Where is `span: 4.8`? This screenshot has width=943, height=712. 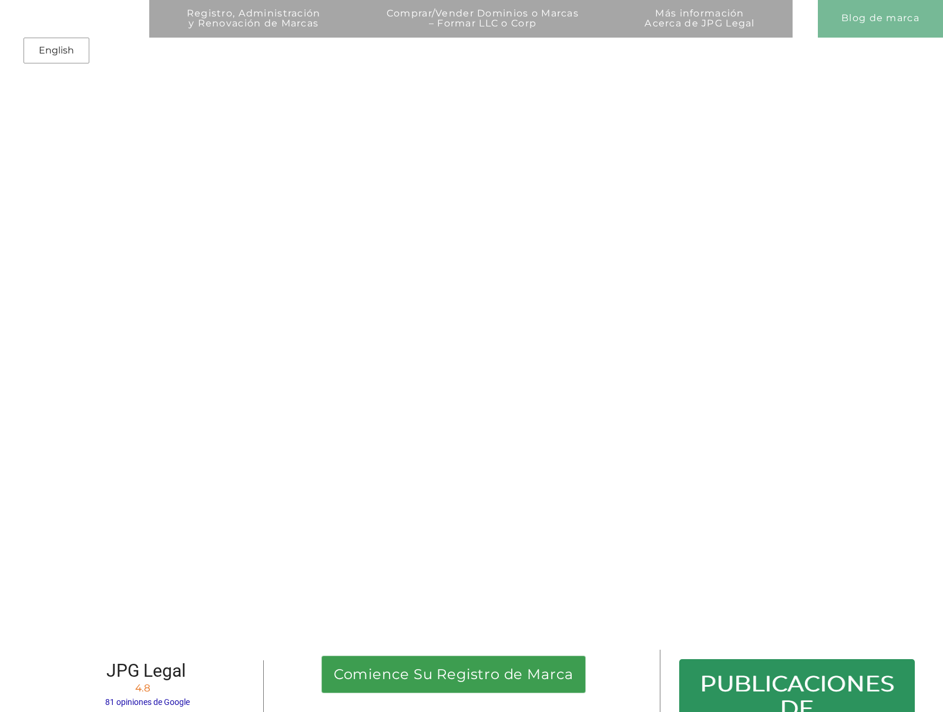 span: 4.8 is located at coordinates (143, 688).